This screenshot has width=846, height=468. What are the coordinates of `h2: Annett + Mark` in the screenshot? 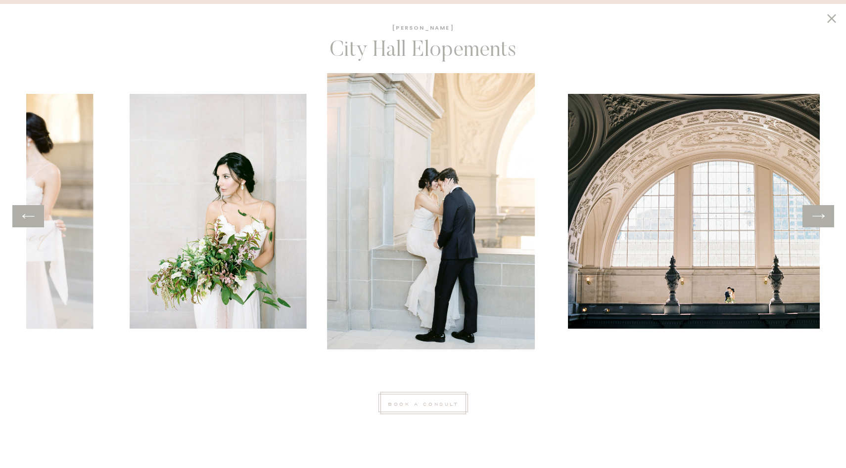 It's located at (479, 358).